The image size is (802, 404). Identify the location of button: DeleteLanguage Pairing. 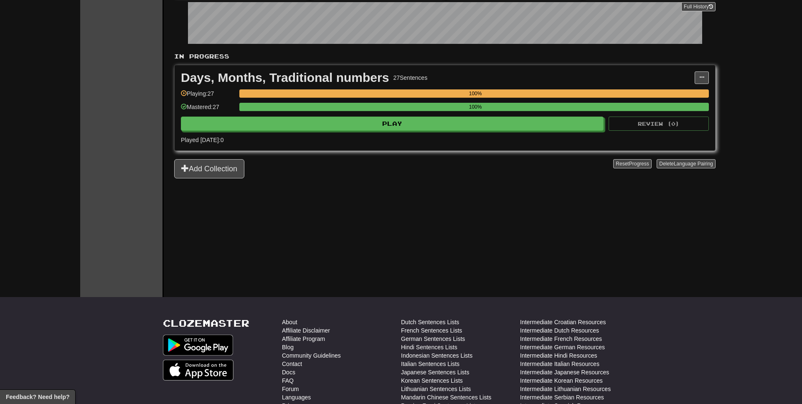
(686, 164).